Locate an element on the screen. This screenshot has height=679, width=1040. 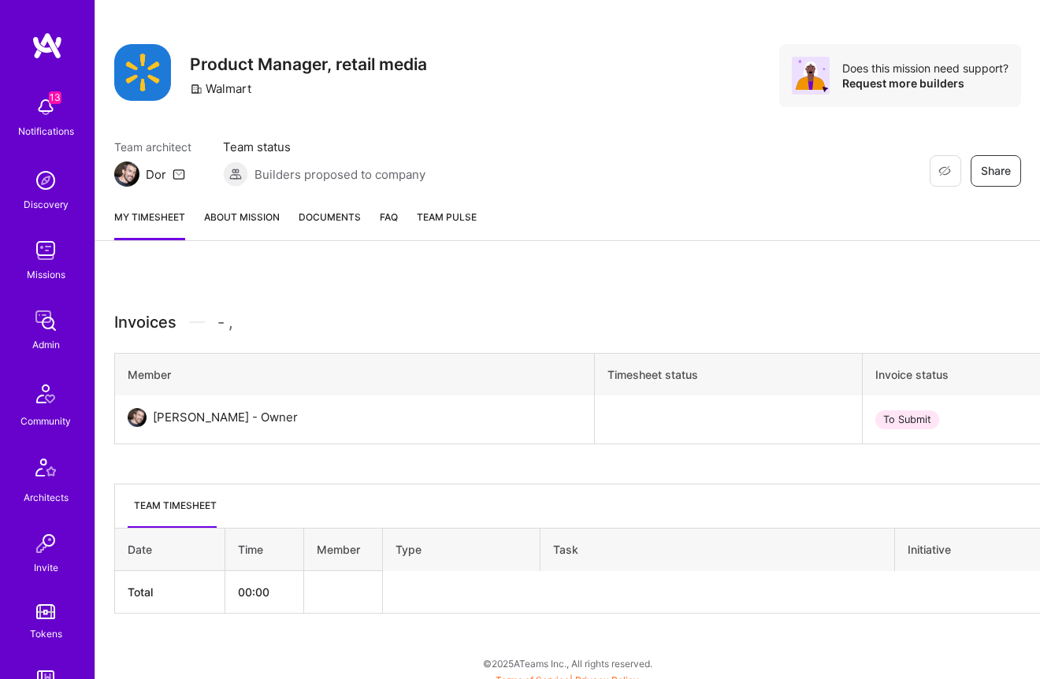
a: Team Pulse is located at coordinates (447, 224).